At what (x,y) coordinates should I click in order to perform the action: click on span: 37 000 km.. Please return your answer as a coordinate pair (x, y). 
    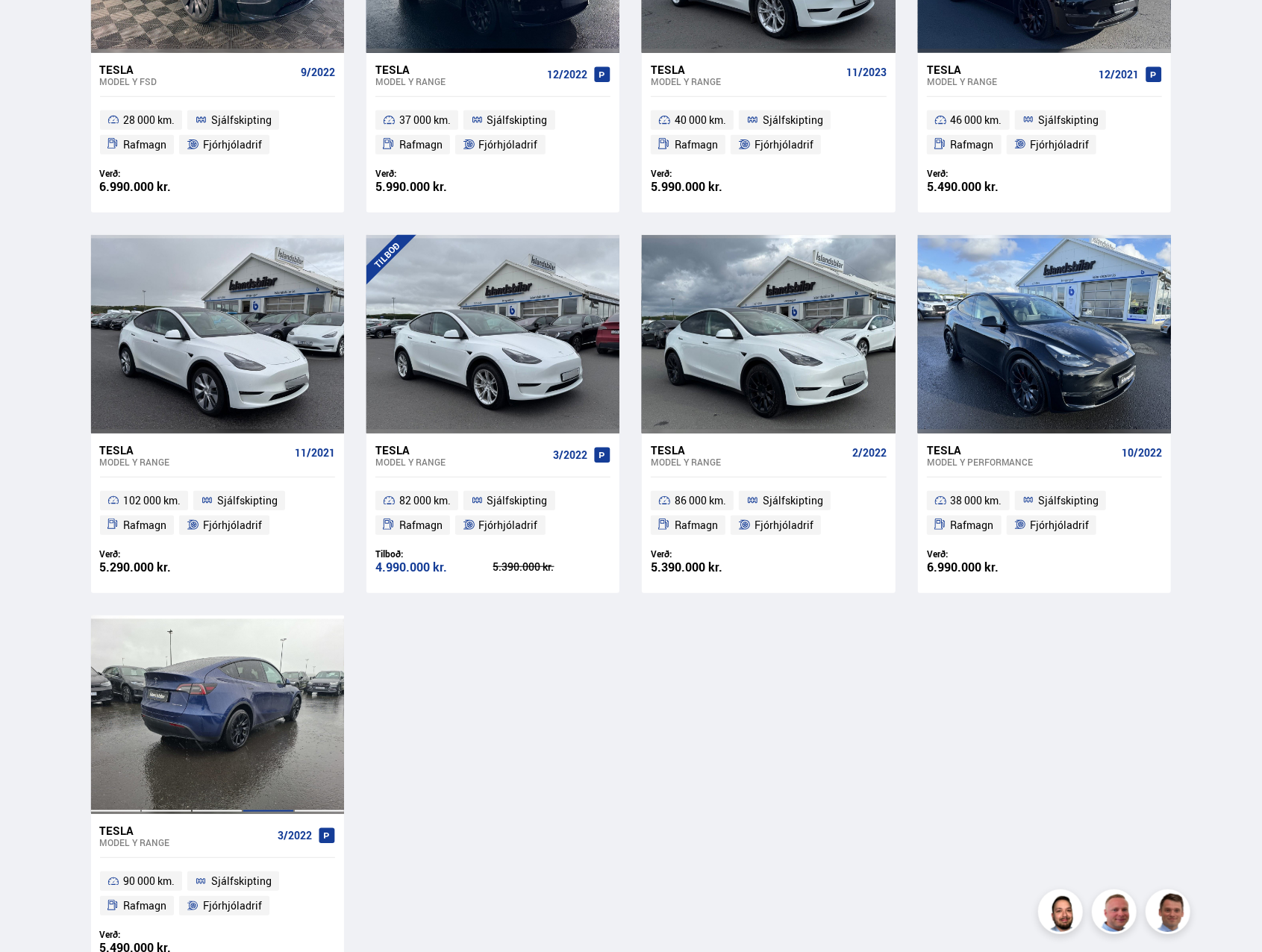
    Looking at the image, I should click on (424, 120).